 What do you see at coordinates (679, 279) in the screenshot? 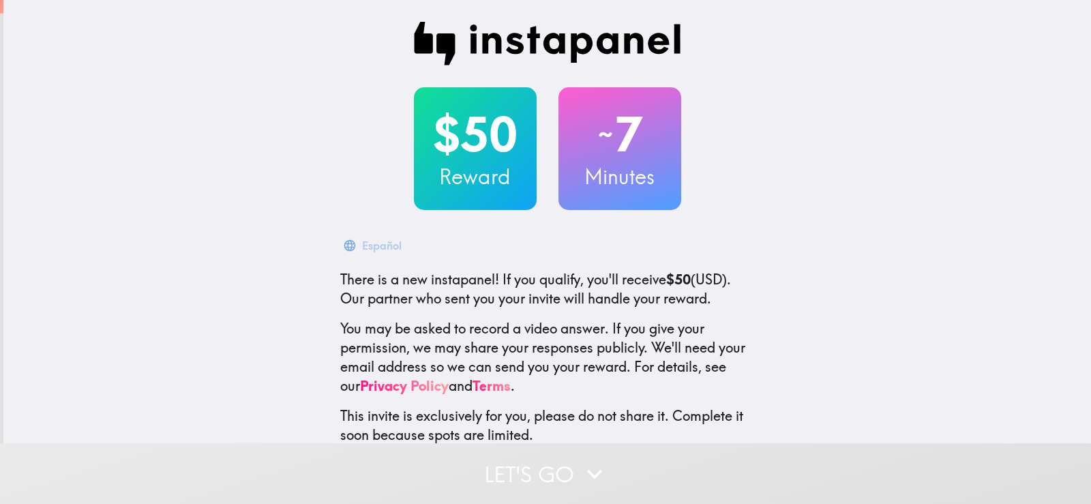
I see `b: $50` at bounding box center [679, 279].